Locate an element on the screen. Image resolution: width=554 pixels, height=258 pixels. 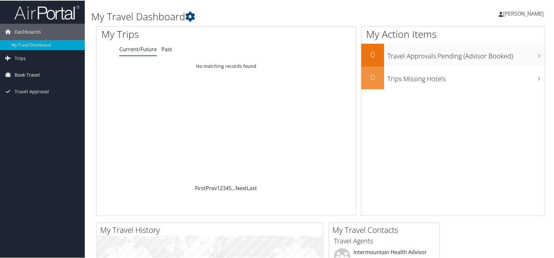
img: airportal-logo.png is located at coordinates (47, 12).